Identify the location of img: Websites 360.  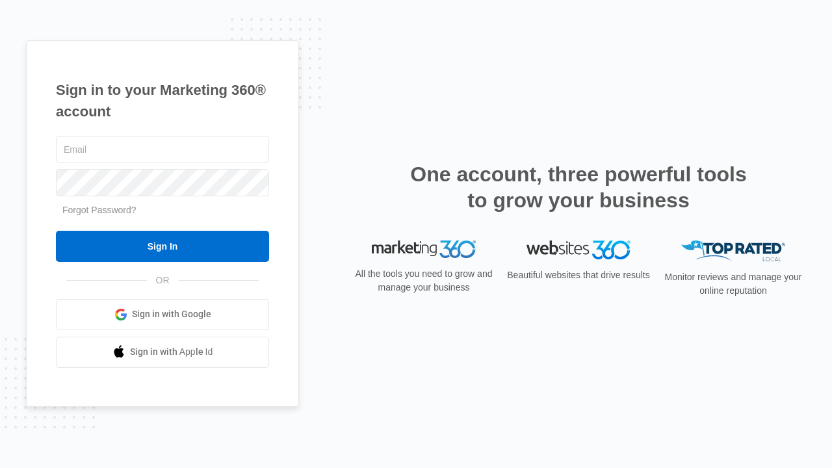
(579, 250).